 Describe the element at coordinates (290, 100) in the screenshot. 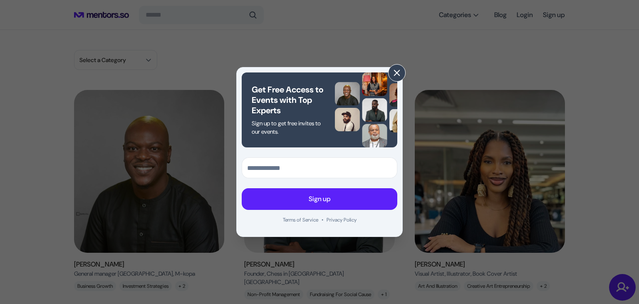

I see `h6: Get Free Access to Events with Top Experts` at that location.